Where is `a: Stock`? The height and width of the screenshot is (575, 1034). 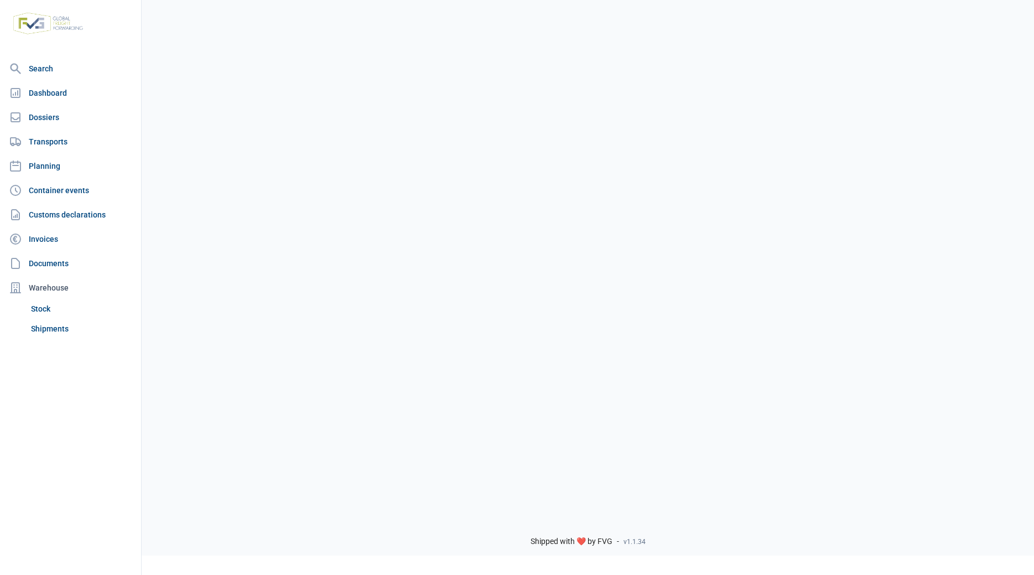
a: Stock is located at coordinates (81, 309).